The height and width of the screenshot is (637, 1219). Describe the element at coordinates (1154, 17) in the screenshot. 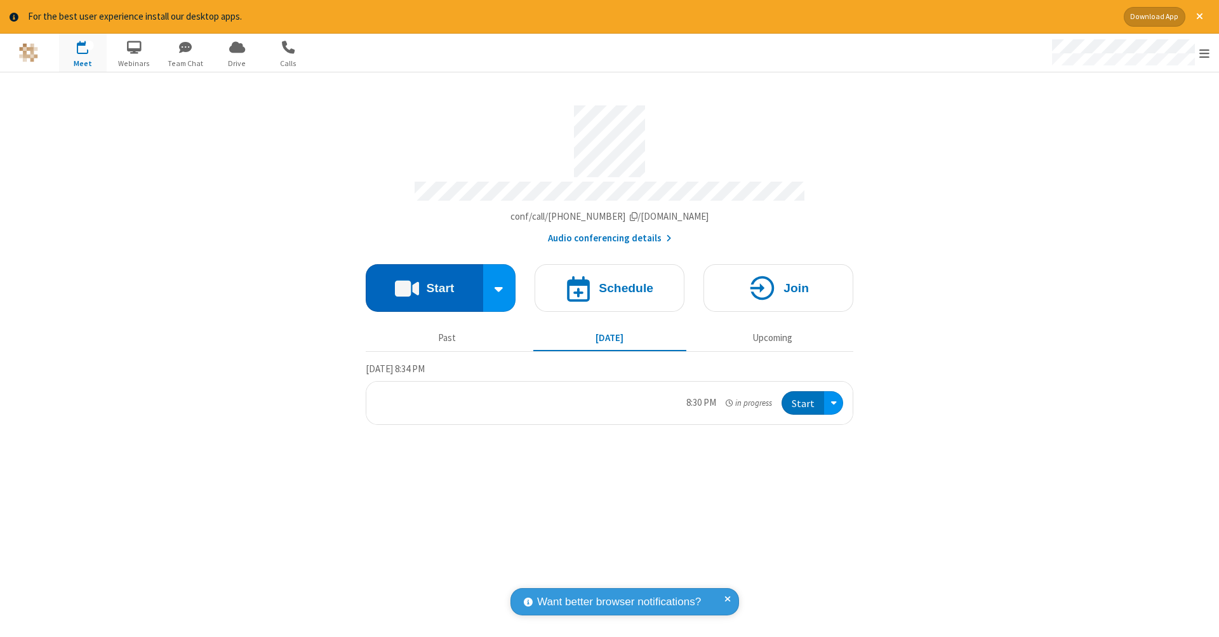

I see `button: Download App` at that location.